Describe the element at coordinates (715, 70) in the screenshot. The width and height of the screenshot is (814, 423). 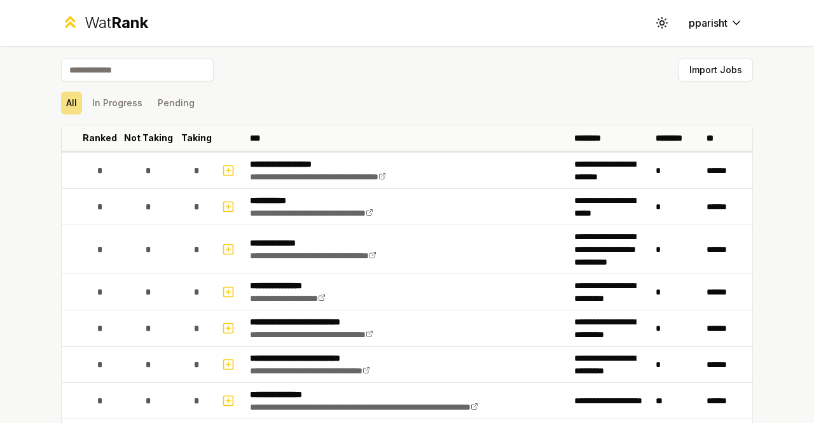
I see `button: Import Jobs` at that location.